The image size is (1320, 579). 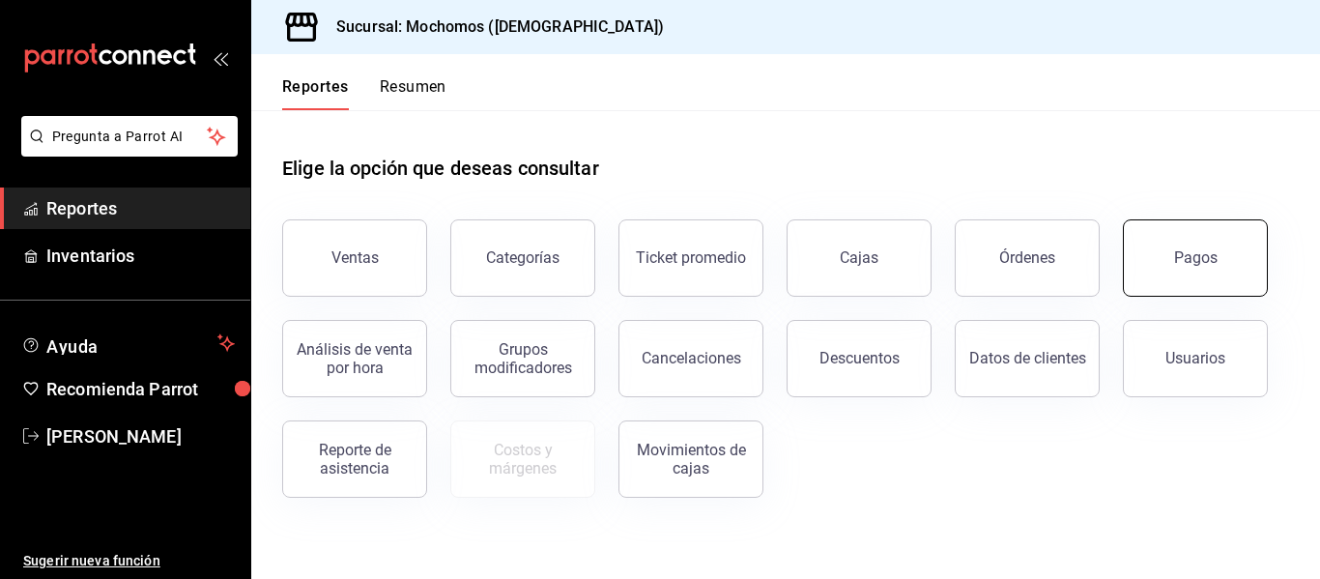 I want to click on div: Datos de clientes, so click(x=1027, y=358).